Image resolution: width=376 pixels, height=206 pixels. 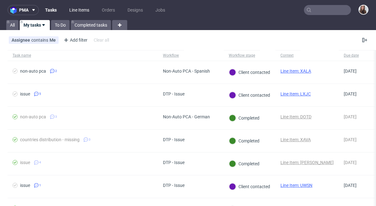 What do you see at coordinates (23, 10) in the screenshot?
I see `button: pma` at bounding box center [23, 10].